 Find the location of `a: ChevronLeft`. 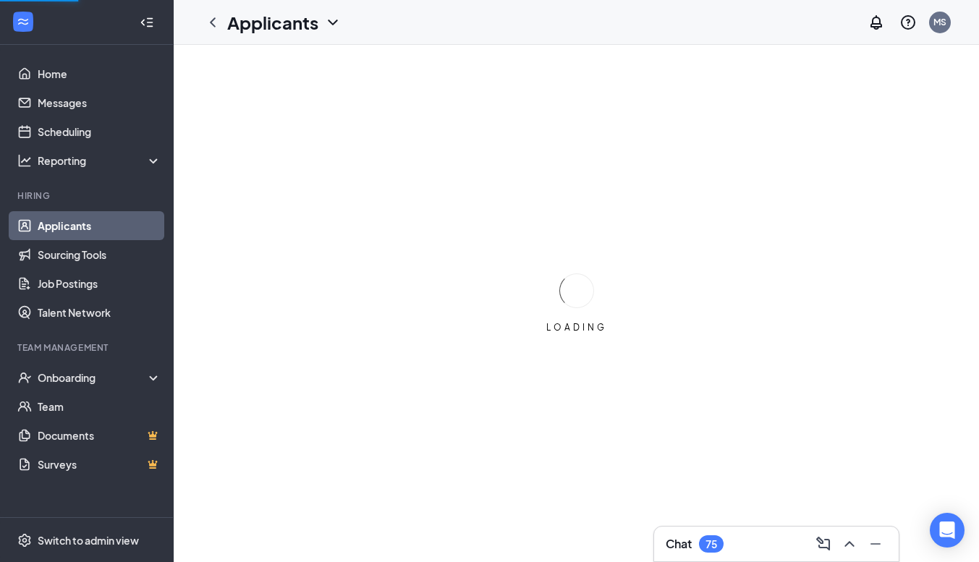

a: ChevronLeft is located at coordinates (213, 22).